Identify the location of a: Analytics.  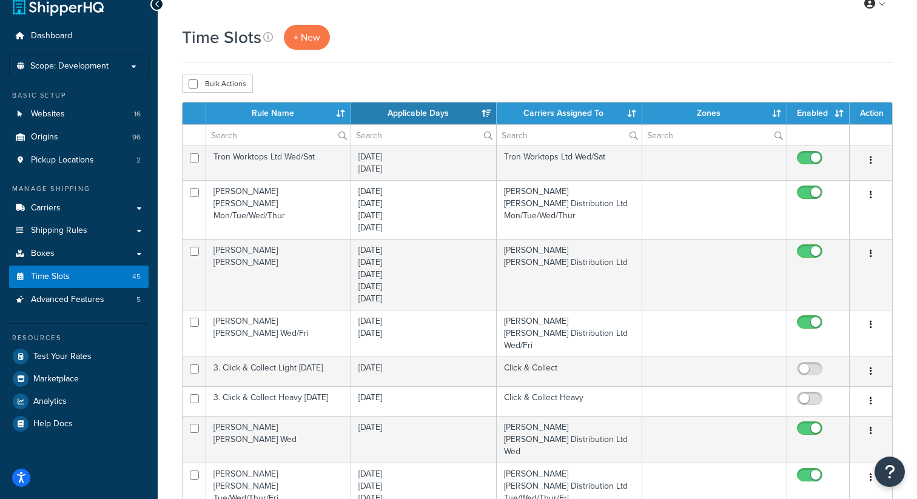
(79, 401).